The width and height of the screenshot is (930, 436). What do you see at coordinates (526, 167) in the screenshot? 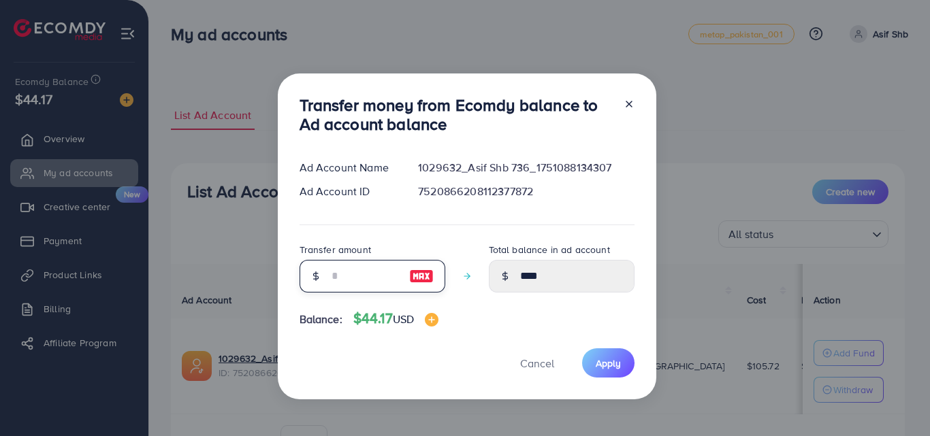
I see `div: 1029632_Asif Shb 736_1751088134307` at bounding box center [526, 167].